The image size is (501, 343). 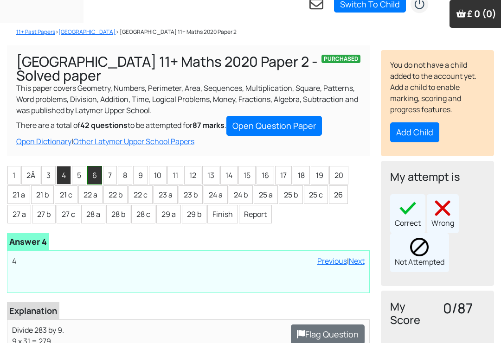 What do you see at coordinates (341, 59) in the screenshot?
I see `span: PURCHASED` at bounding box center [341, 59].